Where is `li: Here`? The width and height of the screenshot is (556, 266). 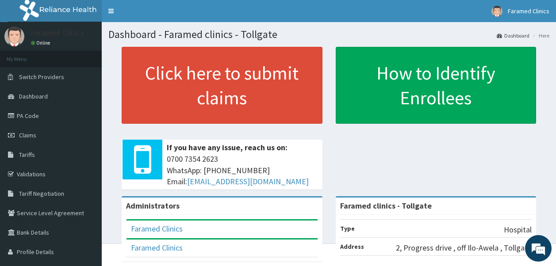
li: Here is located at coordinates (540, 35).